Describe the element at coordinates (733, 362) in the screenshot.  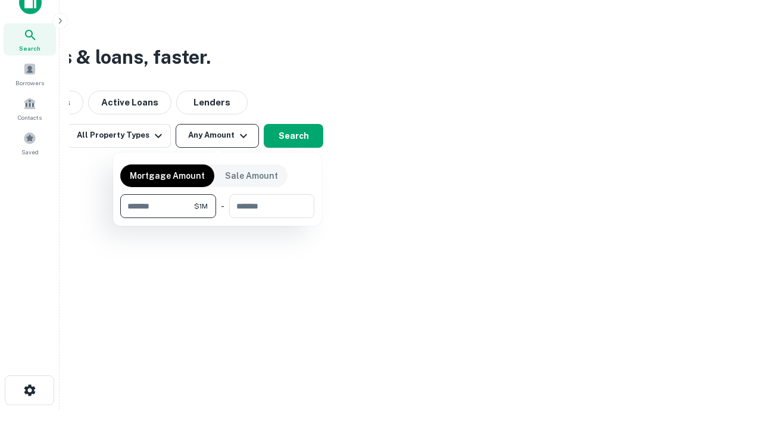
I see `div: Chat Widget` at that location.